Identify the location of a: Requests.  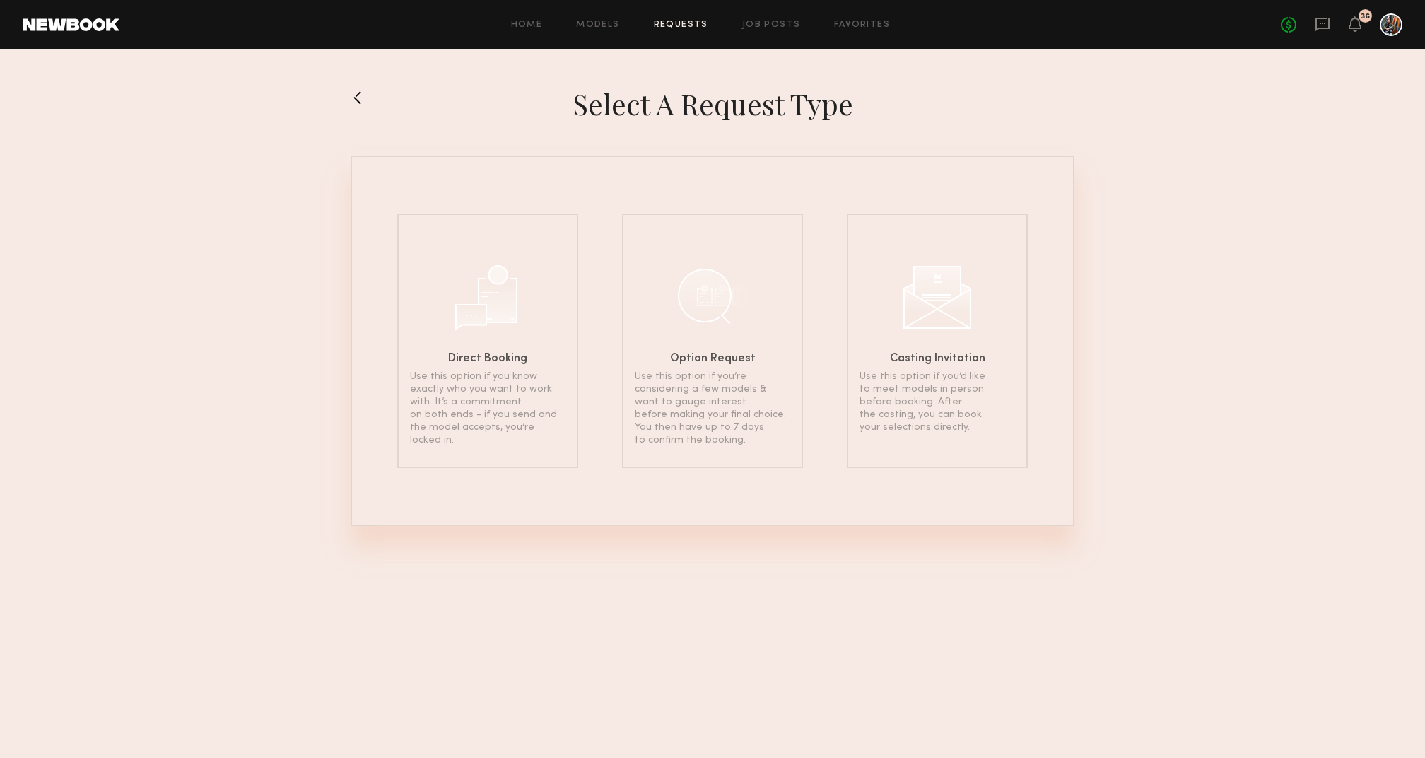
(681, 25).